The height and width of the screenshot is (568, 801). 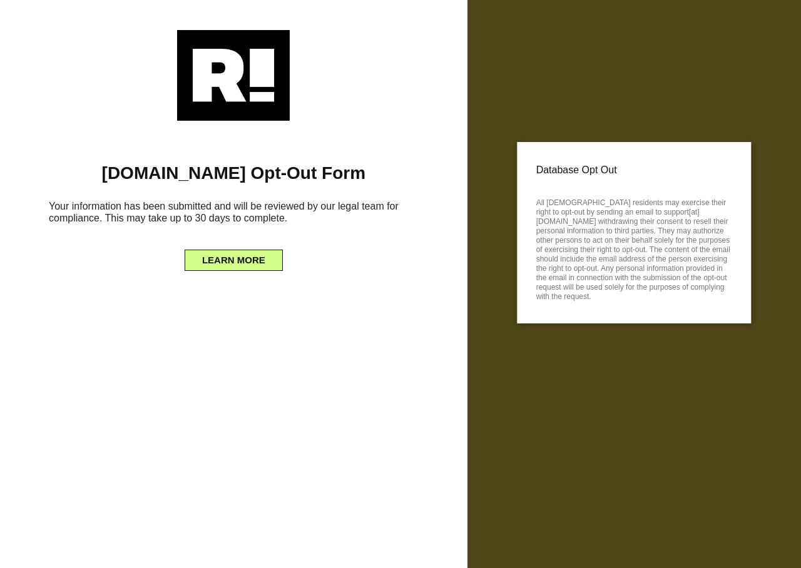 I want to click on p: Database Opt Out, so click(x=634, y=170).